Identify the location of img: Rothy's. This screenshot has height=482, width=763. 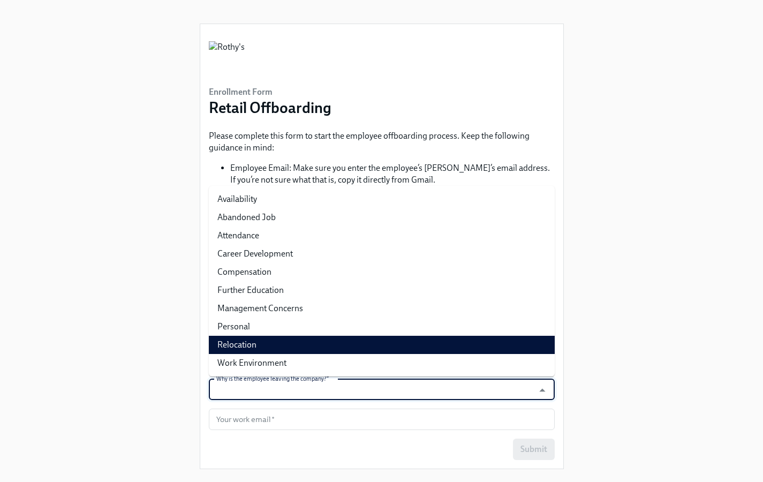
(226, 57).